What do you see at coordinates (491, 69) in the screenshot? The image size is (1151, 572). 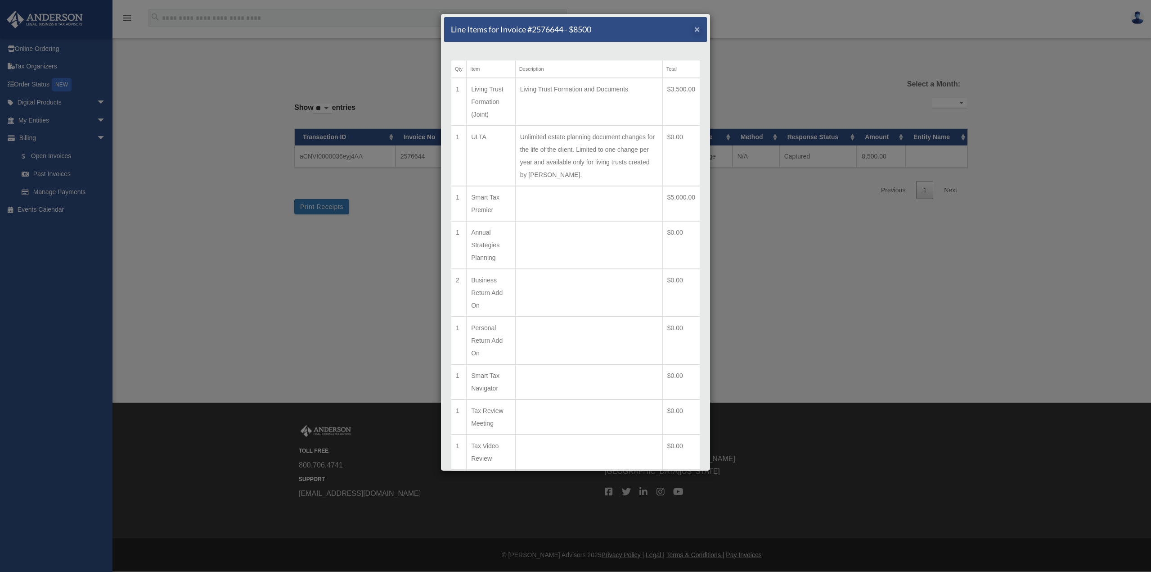 I see `th: Item` at bounding box center [491, 69].